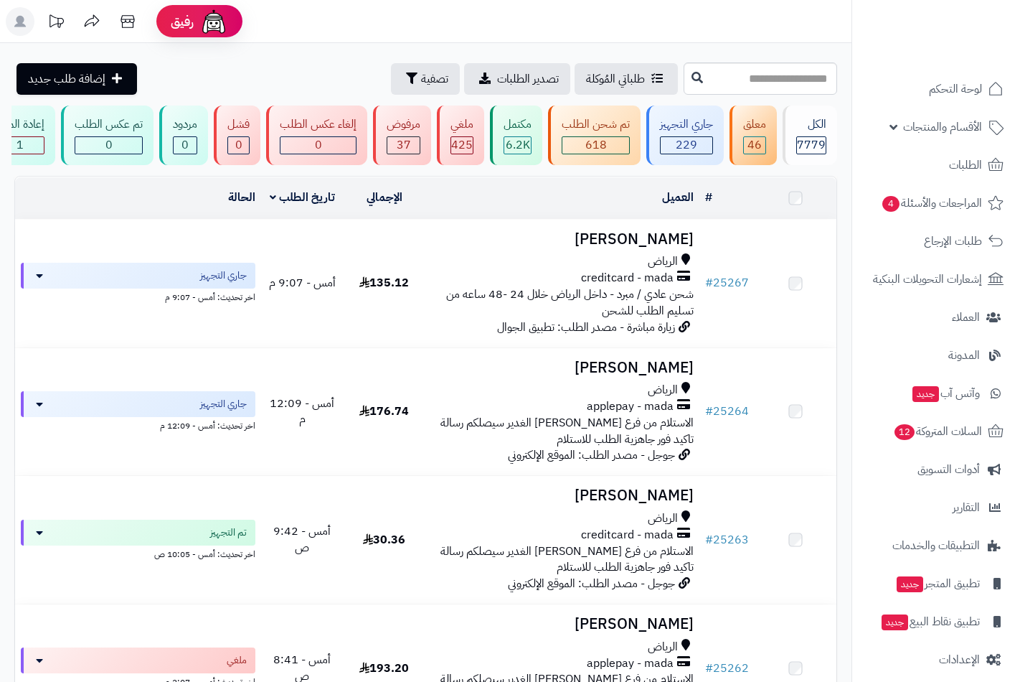  Describe the element at coordinates (928, 279) in the screenshot. I see `span: إشعارات التحويلات البنكية` at that location.